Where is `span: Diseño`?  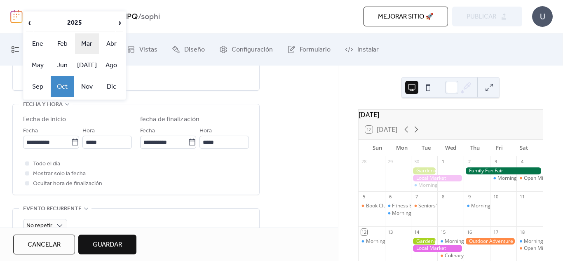
span: Diseño is located at coordinates (195, 50).